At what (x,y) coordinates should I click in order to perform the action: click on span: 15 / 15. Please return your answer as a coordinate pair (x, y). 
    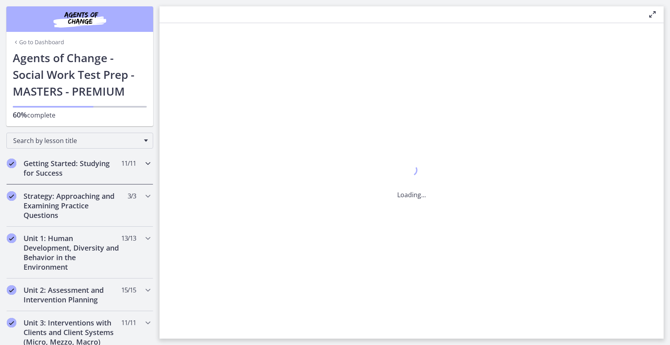
    Looking at the image, I should click on (128, 290).